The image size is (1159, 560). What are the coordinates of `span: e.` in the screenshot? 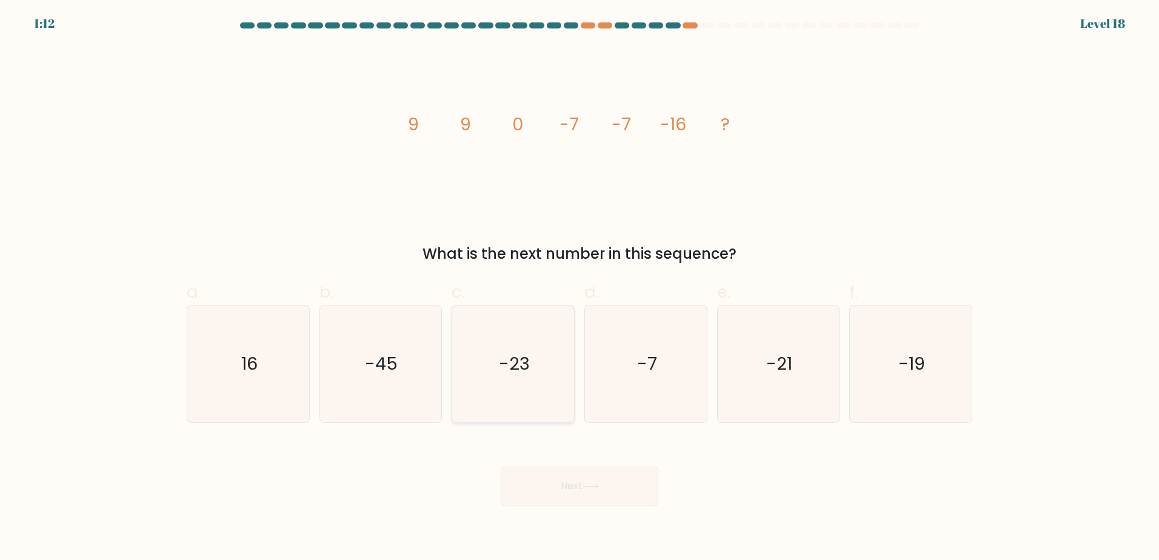 It's located at (724, 291).